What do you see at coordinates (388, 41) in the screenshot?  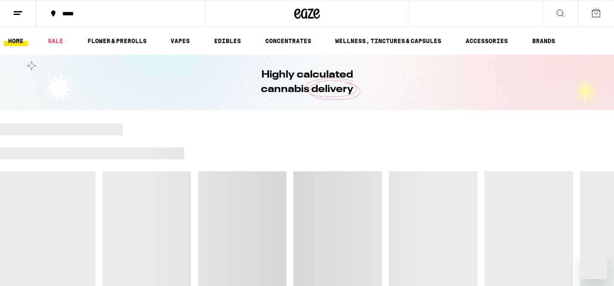 I see `a: WELLNESS, TINCTURES & CAPSULES` at bounding box center [388, 41].